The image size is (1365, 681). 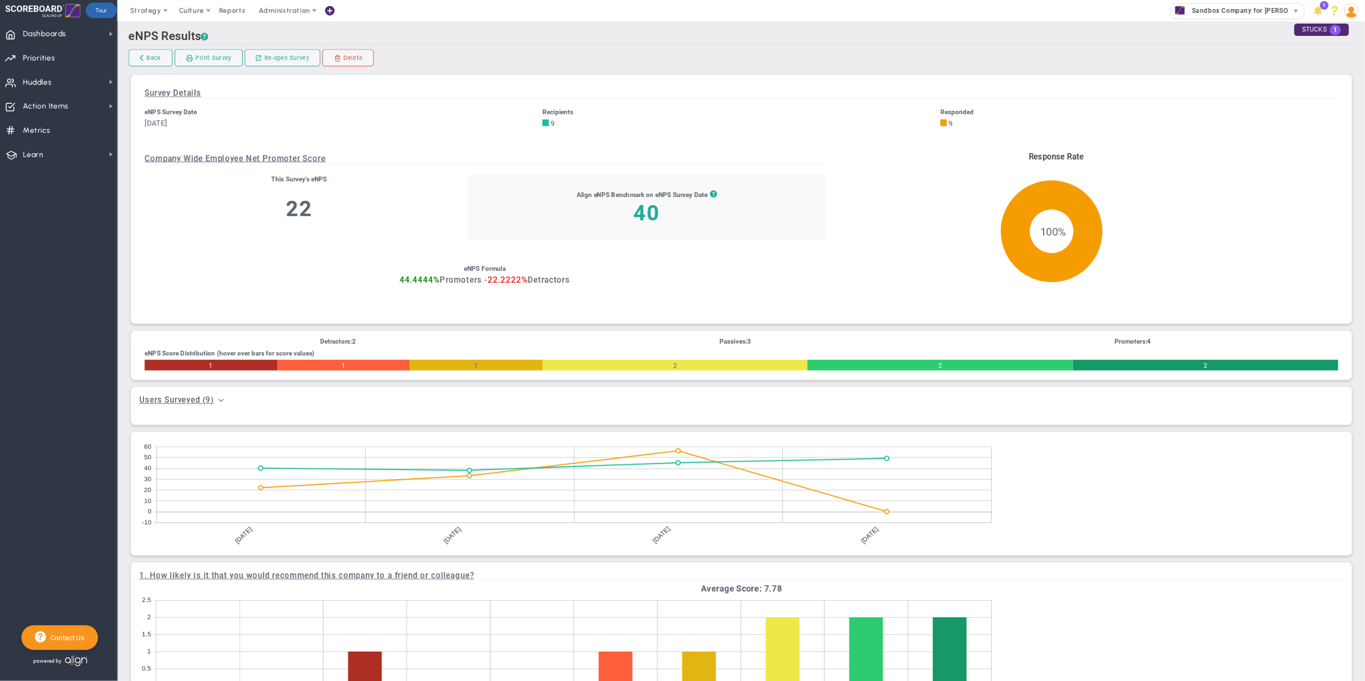 I want to click on span: Culture, so click(x=191, y=10).